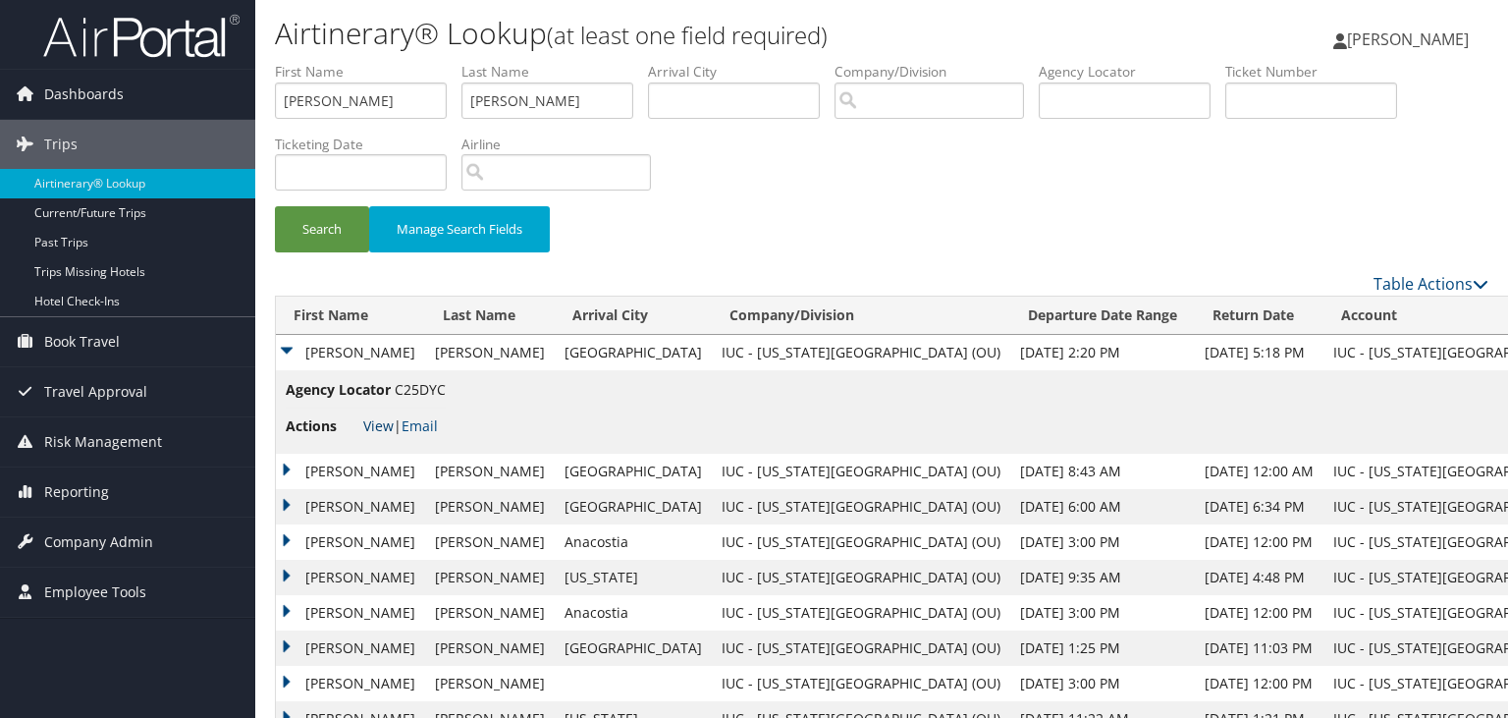 This screenshot has height=718, width=1508. I want to click on span: Company Admin, so click(98, 542).